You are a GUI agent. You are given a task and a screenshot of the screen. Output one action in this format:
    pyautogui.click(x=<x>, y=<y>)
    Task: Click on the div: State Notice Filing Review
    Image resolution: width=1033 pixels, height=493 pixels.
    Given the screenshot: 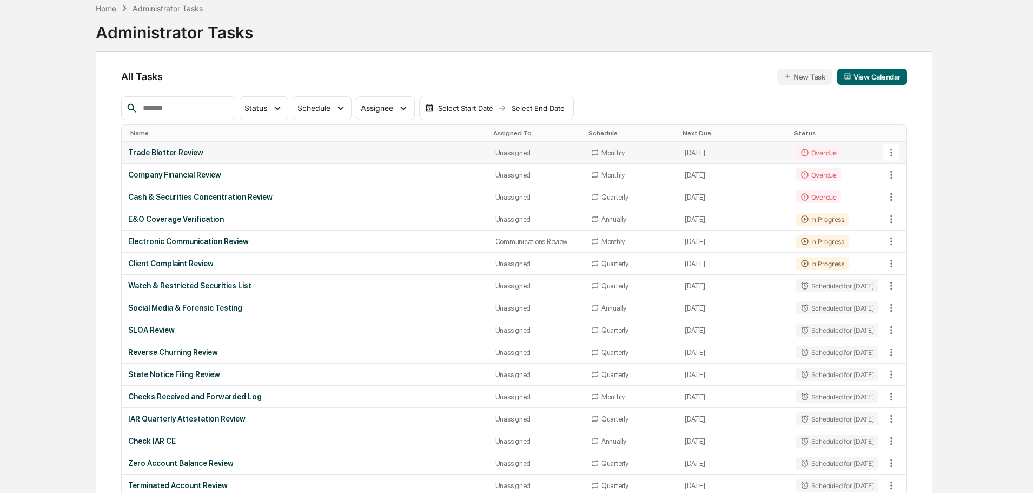 What is the action you would take?
    pyautogui.click(x=305, y=374)
    